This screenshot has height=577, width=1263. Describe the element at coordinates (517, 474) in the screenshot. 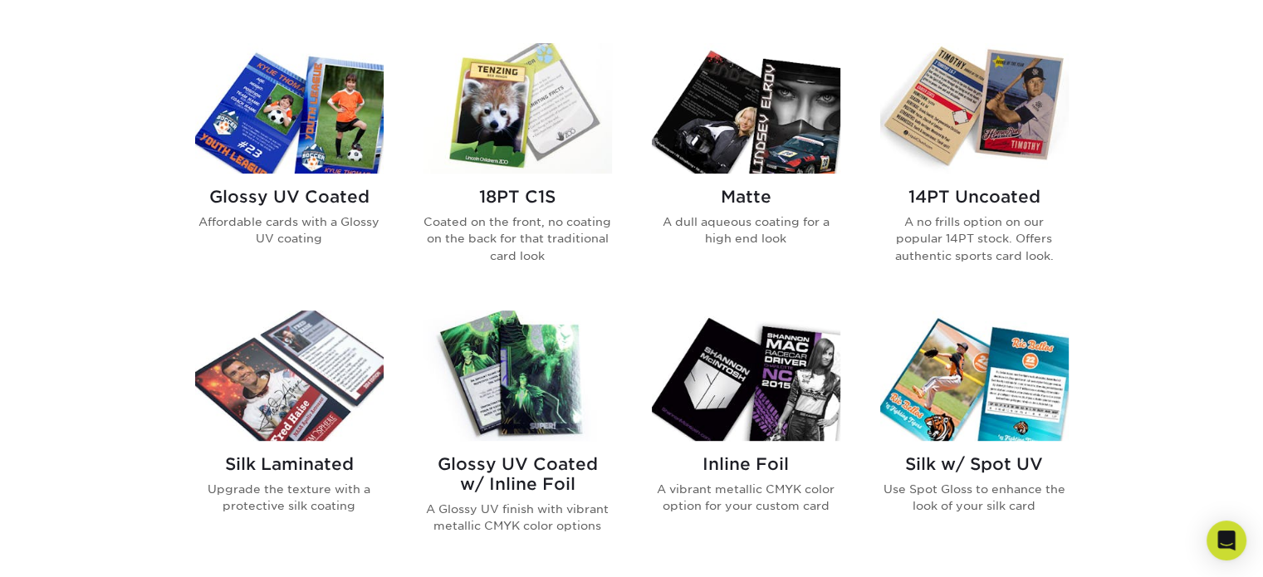

I see `h2: Glossy UV Coated w/ Inline Foil` at that location.